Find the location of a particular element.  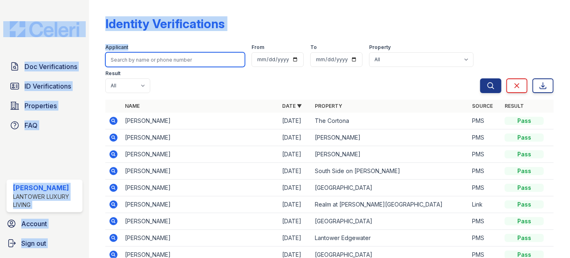

span: Properties is located at coordinates (40, 106).